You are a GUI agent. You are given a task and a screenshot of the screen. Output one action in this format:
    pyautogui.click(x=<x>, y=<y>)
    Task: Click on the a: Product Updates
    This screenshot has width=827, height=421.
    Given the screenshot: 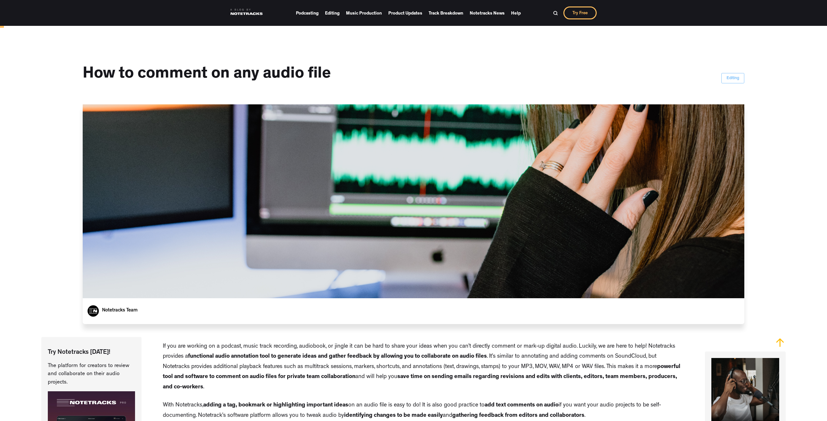 What is the action you would take?
    pyautogui.click(x=405, y=13)
    